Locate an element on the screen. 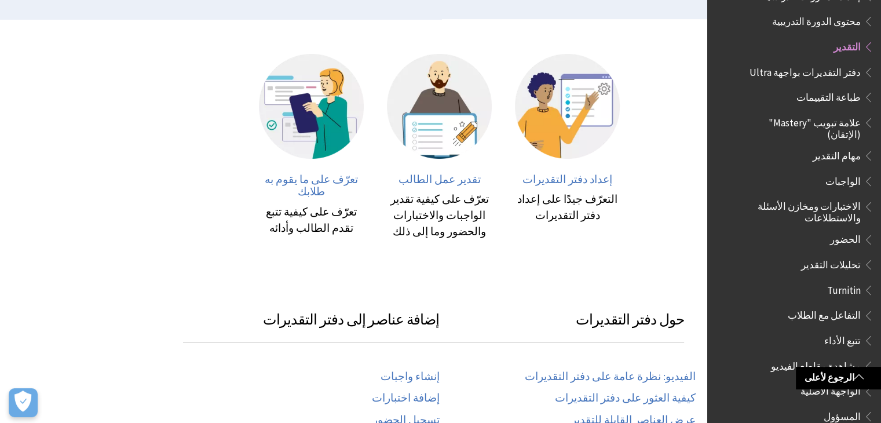 The width and height of the screenshot is (881, 423). a: صورة توضيحية لشخص يمسك جهازًا جوالاً معروض عليه شاشات تقارير خلفه. تعرّف على ما يقوم به طلابك تعر... is located at coordinates (311, 146).